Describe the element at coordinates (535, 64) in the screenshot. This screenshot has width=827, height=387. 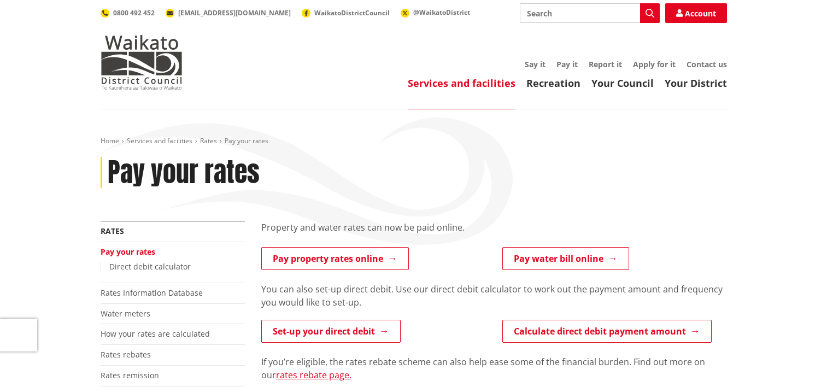
I see `a: Say it` at that location.